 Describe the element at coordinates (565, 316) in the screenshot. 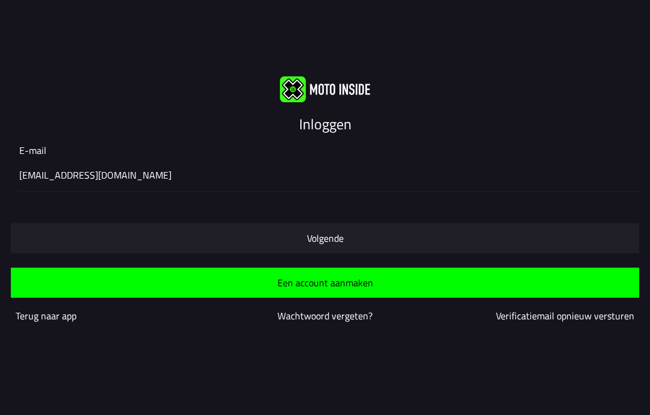

I see `ion-text: Verificatiemail opnieuw versturen` at that location.